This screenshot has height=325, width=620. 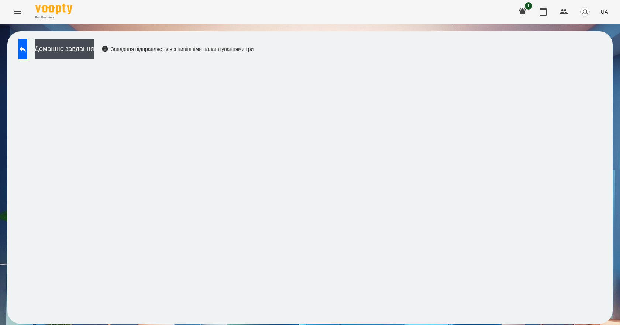 What do you see at coordinates (64, 49) in the screenshot?
I see `button: Домашнє завдання` at bounding box center [64, 49].